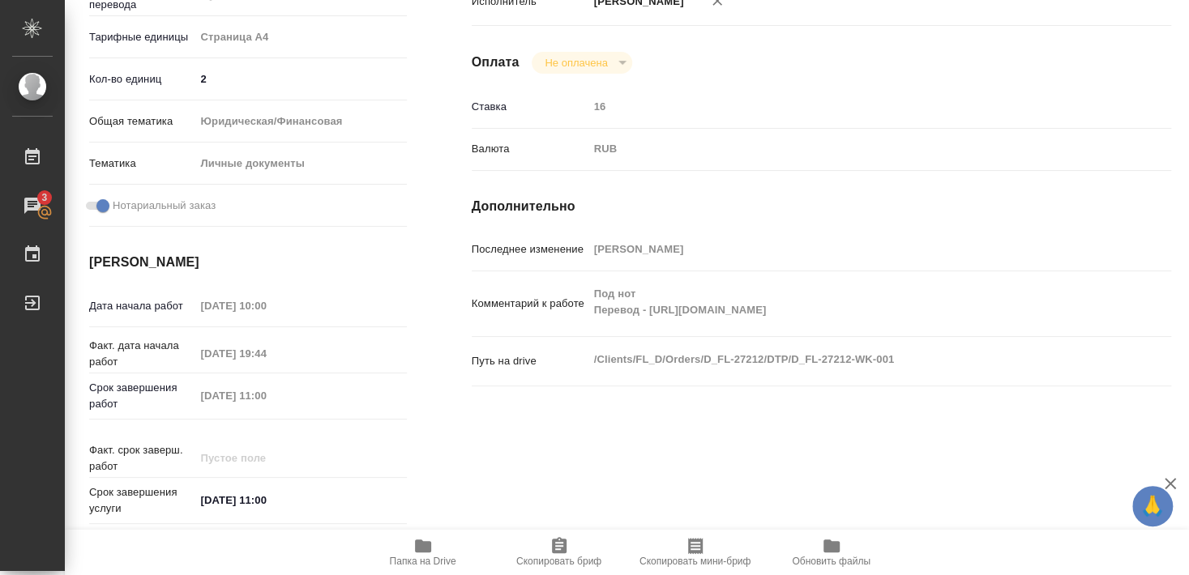 The image size is (1189, 575). Describe the element at coordinates (530, 250) in the screenshot. I see `p: Последнее изменение` at that location.